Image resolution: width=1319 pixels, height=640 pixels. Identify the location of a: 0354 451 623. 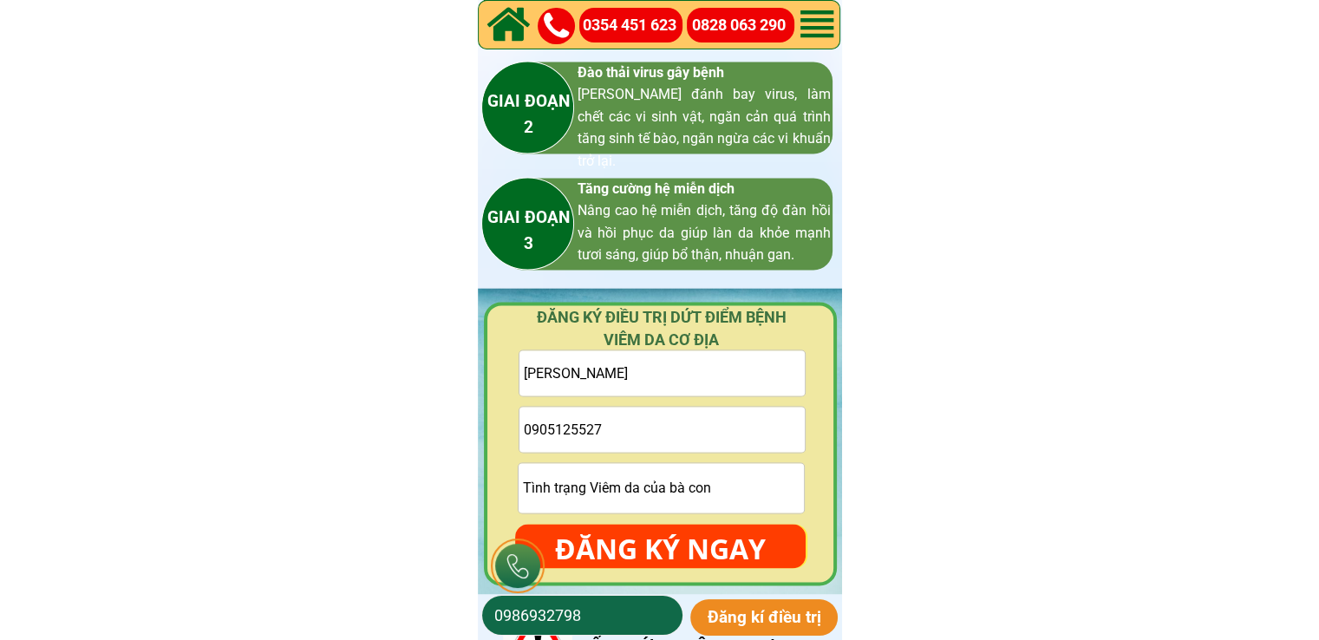
(634, 25).